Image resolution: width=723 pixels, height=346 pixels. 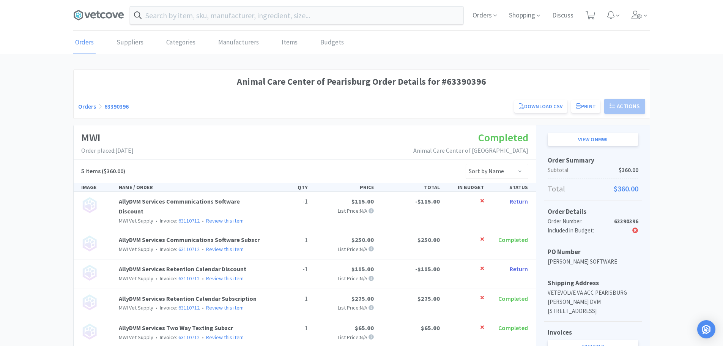 What do you see at coordinates (332, 43) in the screenshot?
I see `a: Budgets` at bounding box center [332, 43].